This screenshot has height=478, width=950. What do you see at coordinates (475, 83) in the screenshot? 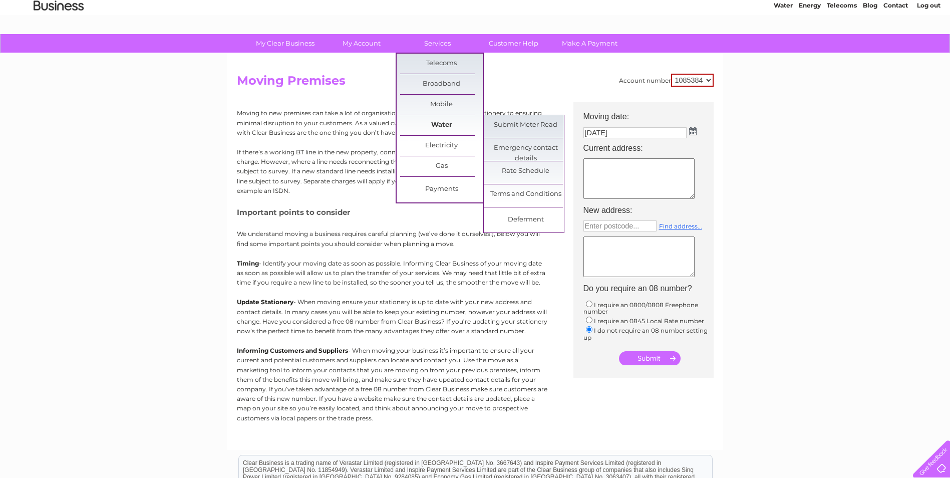
I see `h2: Moving Premises` at bounding box center [475, 83].